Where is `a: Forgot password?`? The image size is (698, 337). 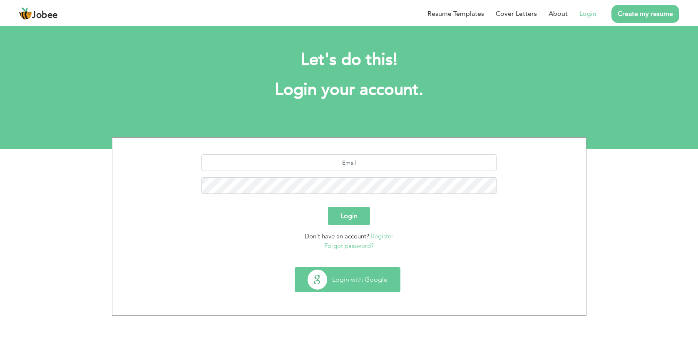 a: Forgot password? is located at coordinates (349, 246).